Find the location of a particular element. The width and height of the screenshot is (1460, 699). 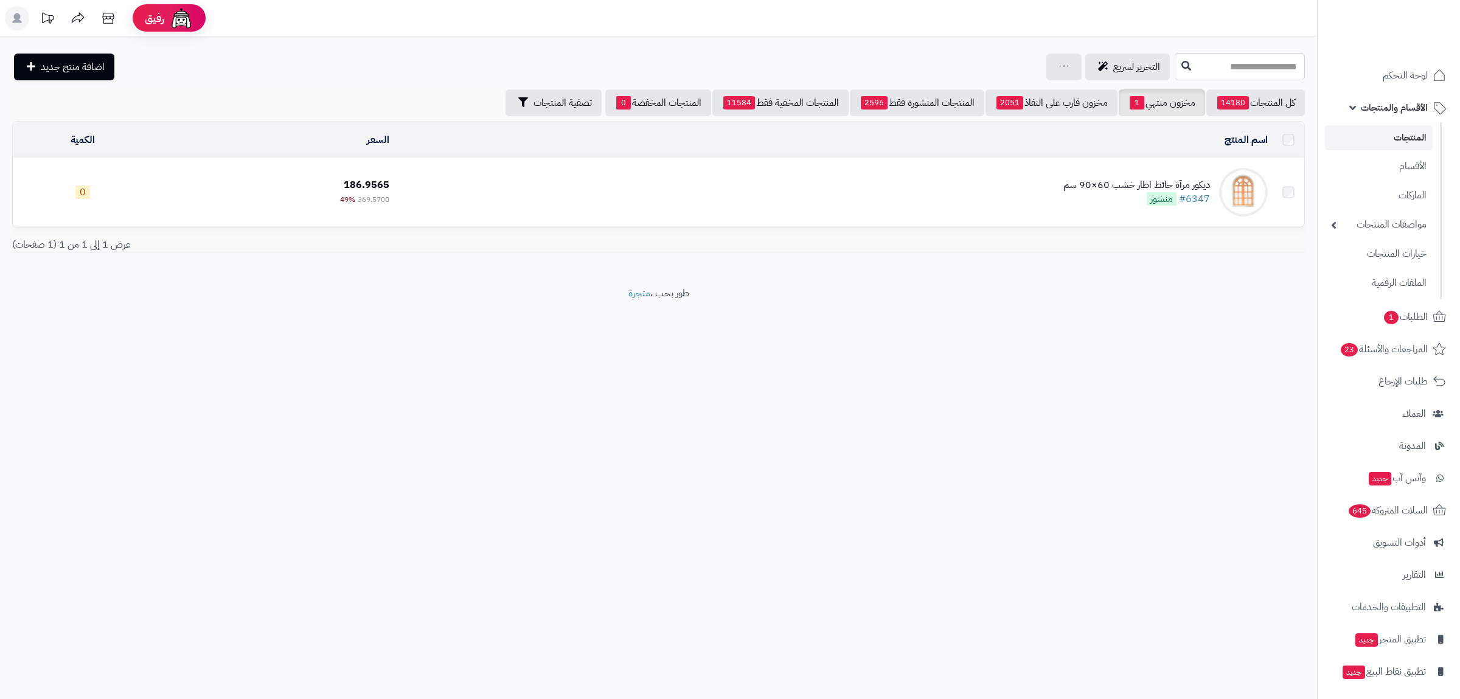

a: لوحة التحكم is located at coordinates (1388, 75).